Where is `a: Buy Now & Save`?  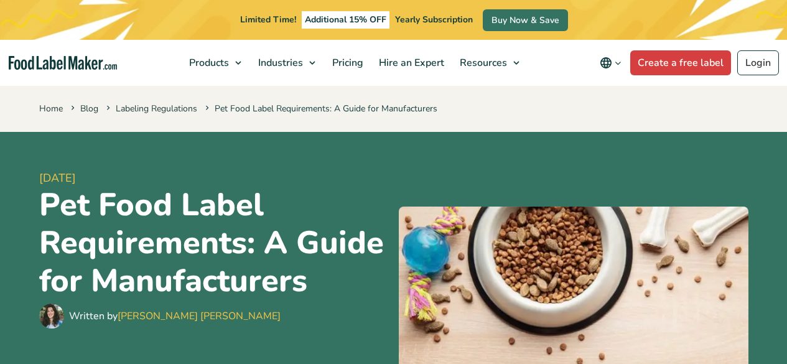
a: Buy Now & Save is located at coordinates (525, 20).